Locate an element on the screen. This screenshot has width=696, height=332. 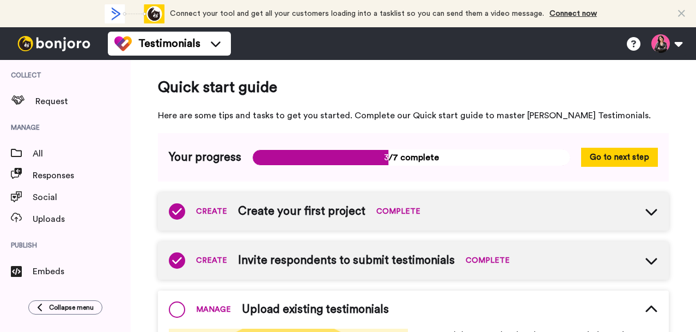
span: Request is located at coordinates (83, 101).